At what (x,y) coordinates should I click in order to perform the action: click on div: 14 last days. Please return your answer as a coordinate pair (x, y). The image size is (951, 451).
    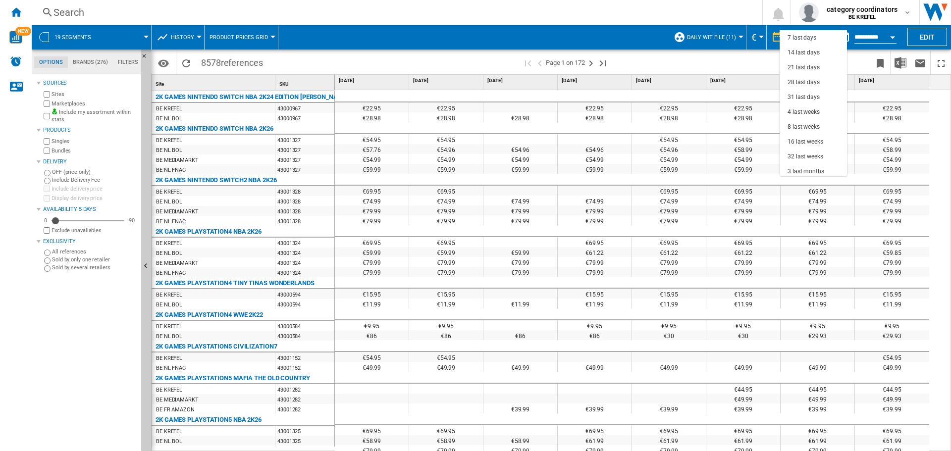
    Looking at the image, I should click on (803, 52).